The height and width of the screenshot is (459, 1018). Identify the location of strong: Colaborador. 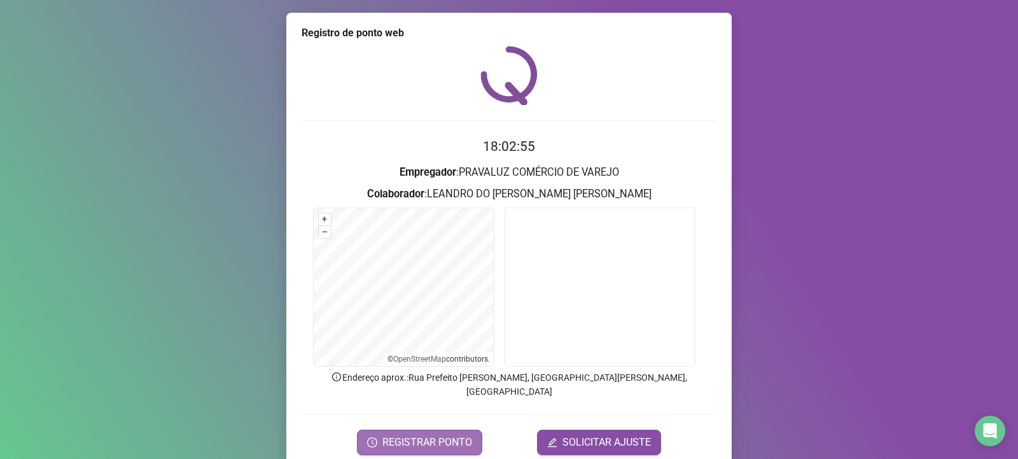
(396, 193).